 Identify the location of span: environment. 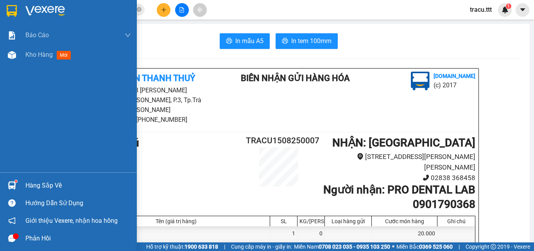
(360, 156).